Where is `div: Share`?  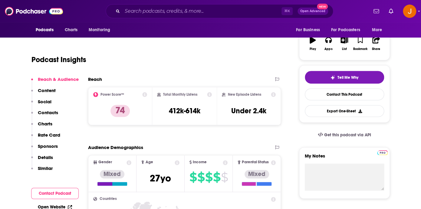
div: Share is located at coordinates (376, 49).